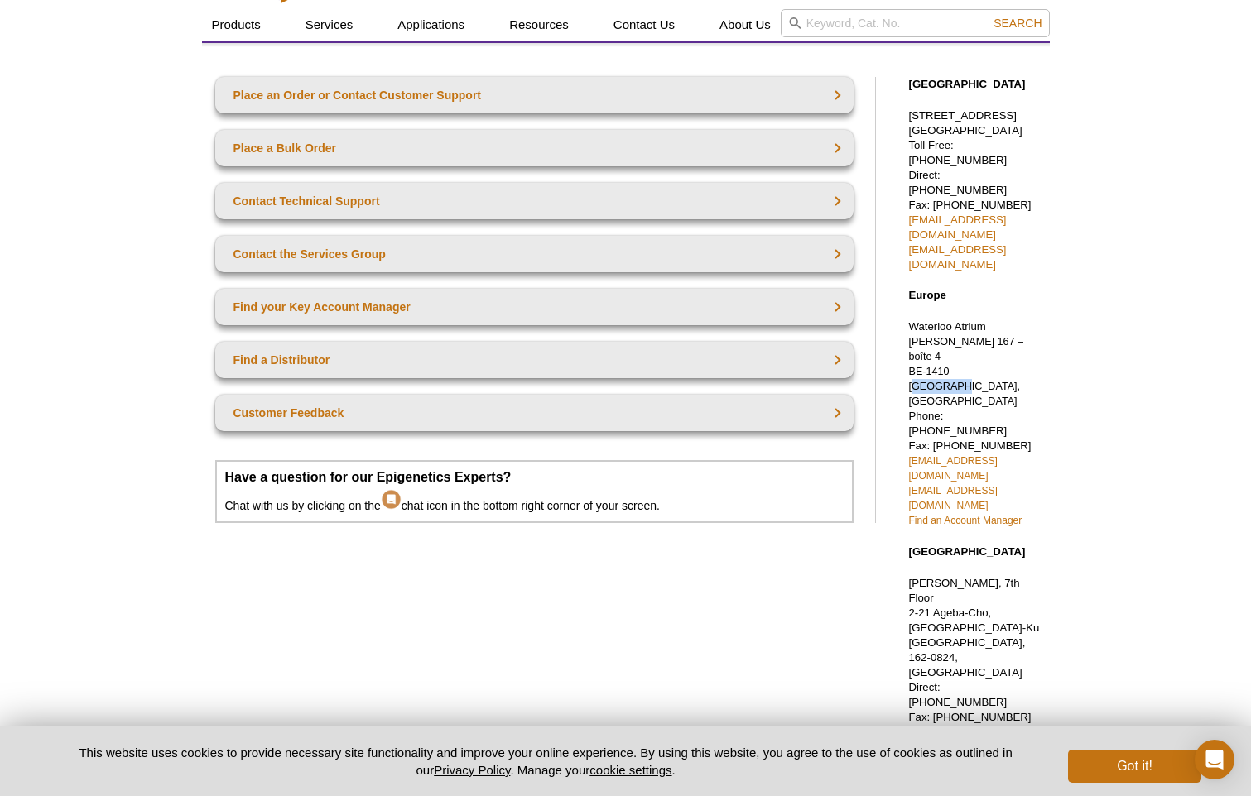 The width and height of the screenshot is (1251, 796). Describe the element at coordinates (368, 477) in the screenshot. I see `strong: Have a question for our Epigenetics Experts?` at that location.